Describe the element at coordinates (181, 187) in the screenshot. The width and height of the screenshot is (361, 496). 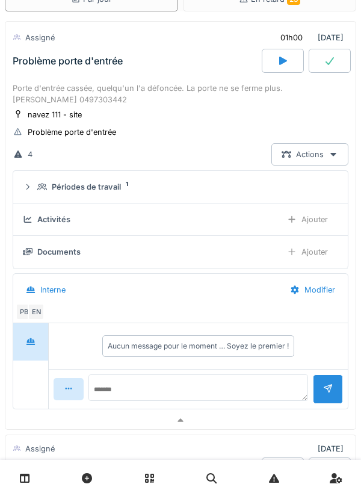
I see `summary: Périodes de travail1` at that location.